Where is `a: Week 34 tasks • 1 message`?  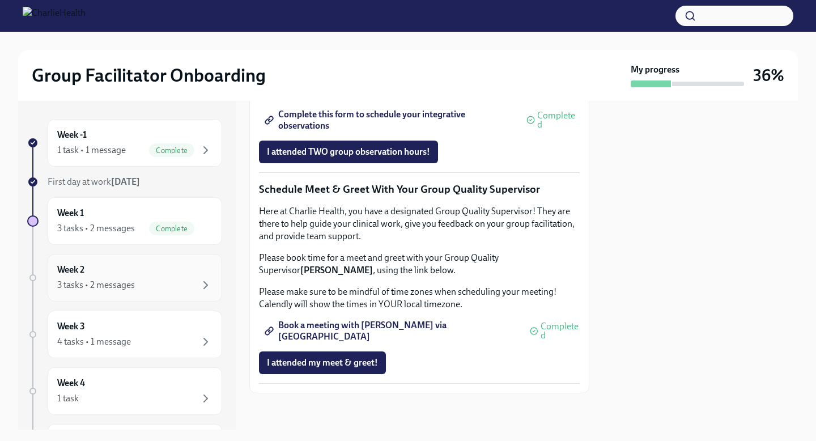 a: Week 34 tasks • 1 message is located at coordinates (125, 335).